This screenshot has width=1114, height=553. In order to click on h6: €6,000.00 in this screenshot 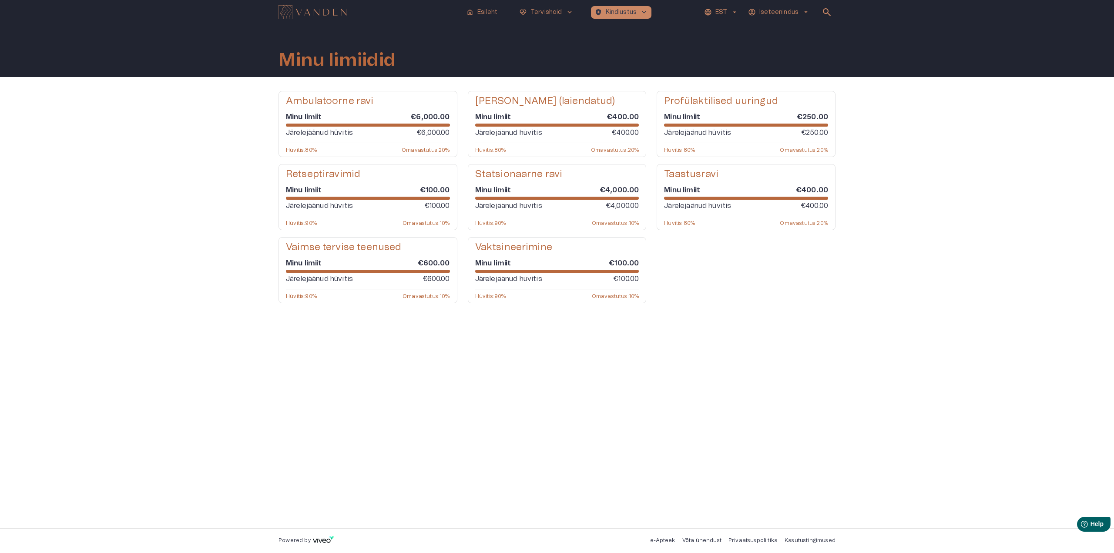, I will do `click(430, 117)`.